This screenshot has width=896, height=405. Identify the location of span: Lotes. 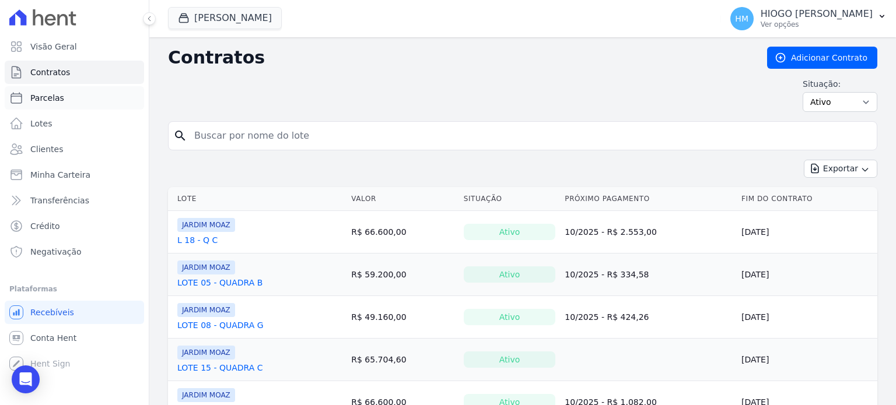
(41, 124).